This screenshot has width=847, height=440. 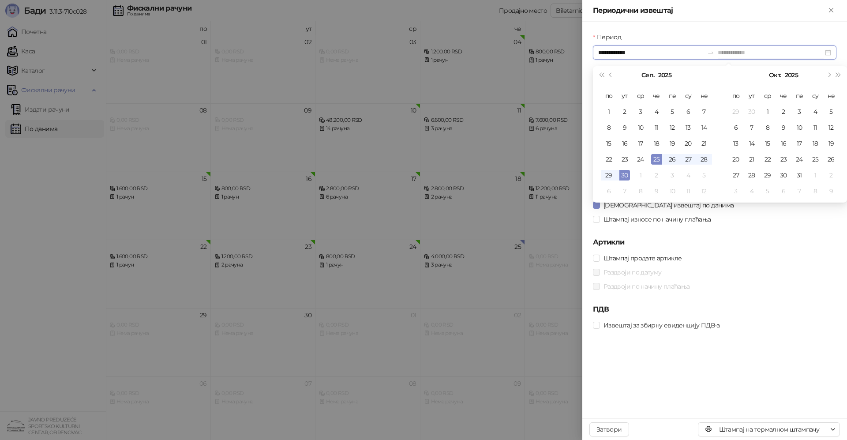 I want to click on td: 2025-09-12, so click(x=672, y=127).